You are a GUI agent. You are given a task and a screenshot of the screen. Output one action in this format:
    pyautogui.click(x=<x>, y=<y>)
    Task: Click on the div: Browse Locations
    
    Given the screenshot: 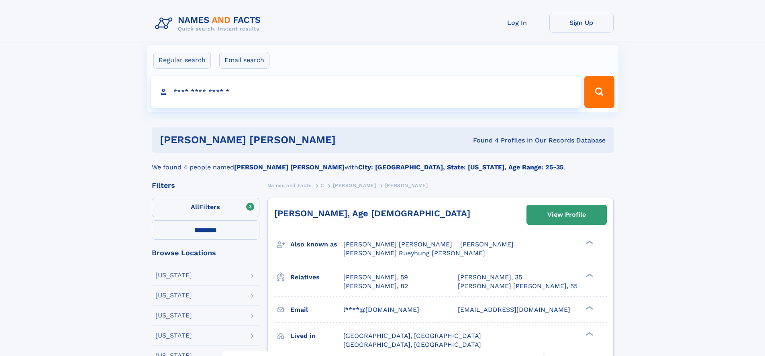 What is the action you would take?
    pyautogui.click(x=206, y=253)
    